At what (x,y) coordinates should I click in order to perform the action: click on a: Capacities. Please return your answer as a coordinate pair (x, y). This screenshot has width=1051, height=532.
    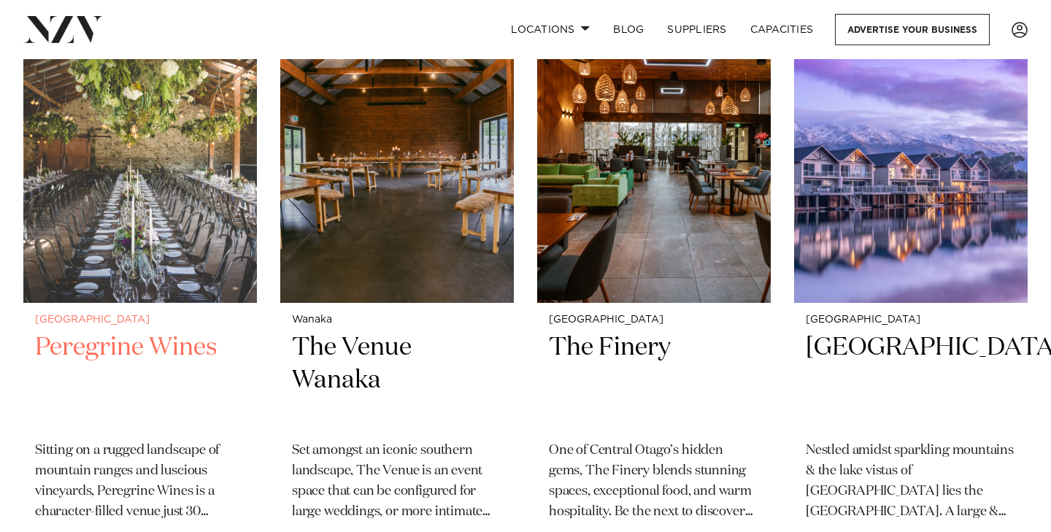
    Looking at the image, I should click on (781, 29).